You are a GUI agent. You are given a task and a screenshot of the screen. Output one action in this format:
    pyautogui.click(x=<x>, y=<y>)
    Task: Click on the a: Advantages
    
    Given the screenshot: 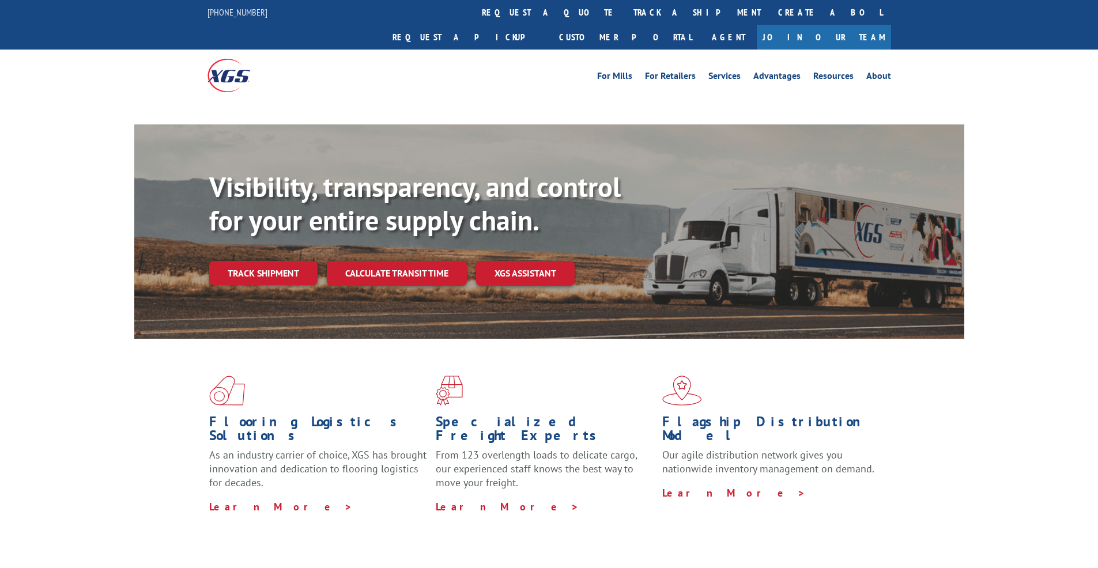 What is the action you would take?
    pyautogui.click(x=777, y=78)
    